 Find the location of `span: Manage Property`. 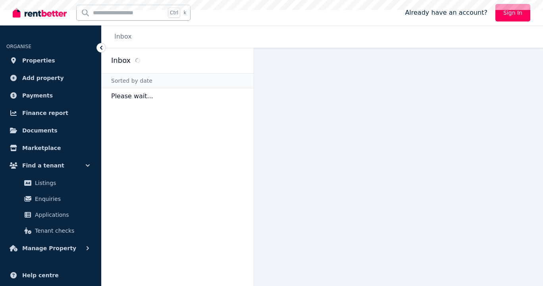

span: Manage Property is located at coordinates (49, 248).